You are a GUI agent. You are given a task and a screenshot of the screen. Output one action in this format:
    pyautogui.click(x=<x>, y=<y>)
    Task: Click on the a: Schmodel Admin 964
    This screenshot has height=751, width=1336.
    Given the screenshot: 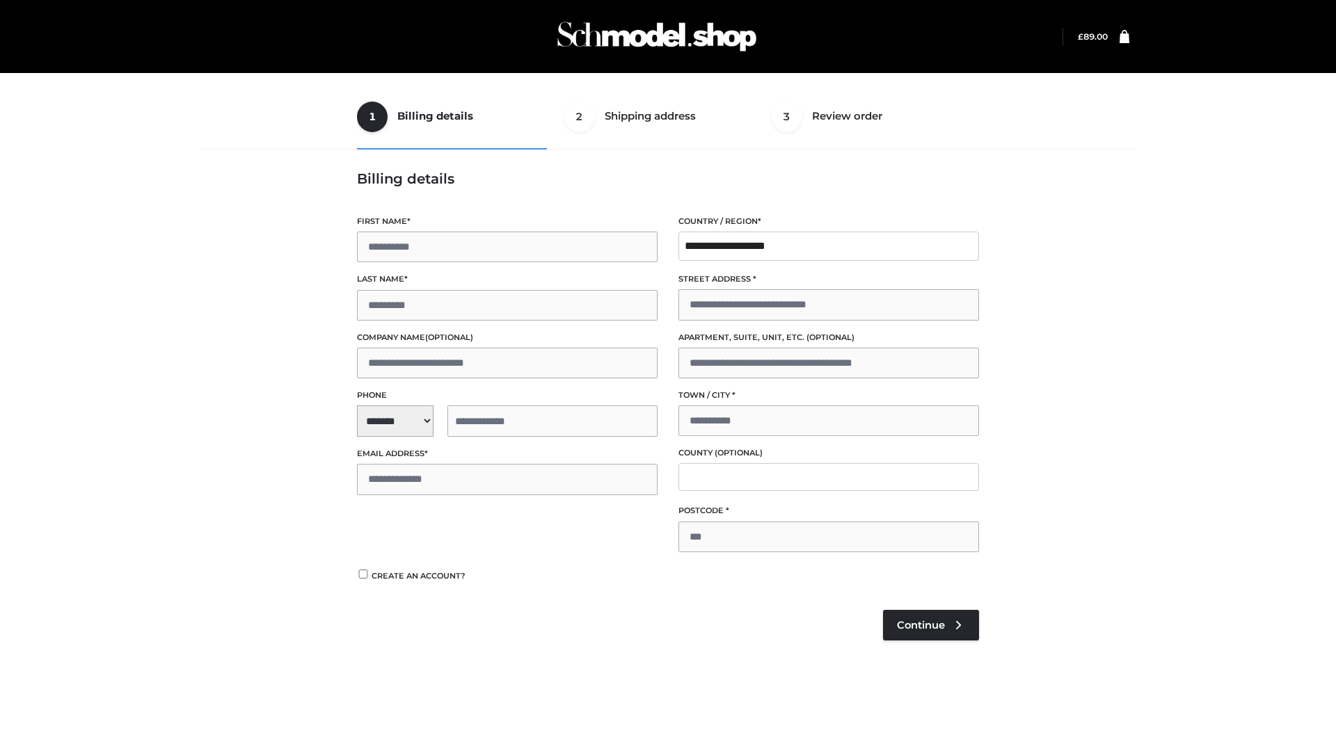 What is the action you would take?
    pyautogui.click(x=657, y=36)
    